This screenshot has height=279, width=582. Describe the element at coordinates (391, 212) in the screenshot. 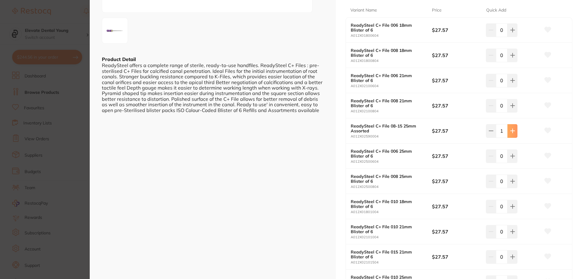

I see `small: A012X01801004` at that location.